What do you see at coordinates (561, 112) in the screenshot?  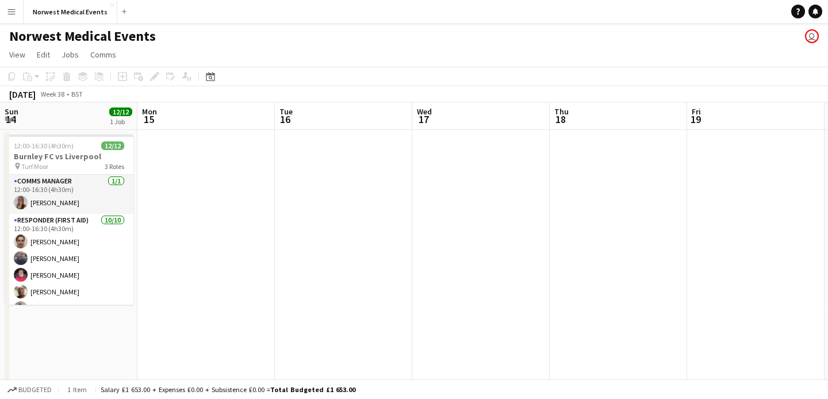 I see `span: Thu` at bounding box center [561, 112].